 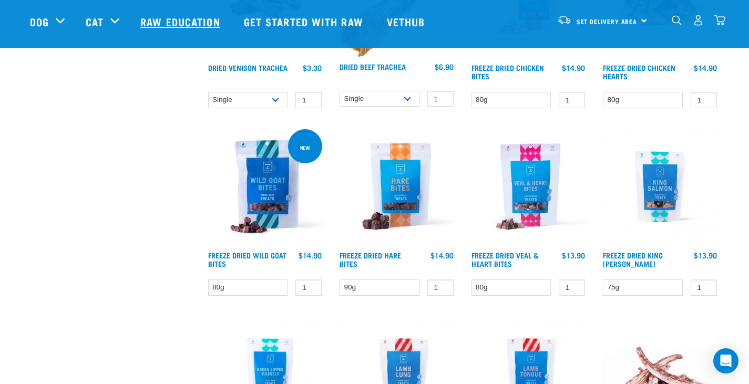 I want to click on img: Raw Essentials Freeze Dried Veal & Heart Bites Treats, so click(x=528, y=187).